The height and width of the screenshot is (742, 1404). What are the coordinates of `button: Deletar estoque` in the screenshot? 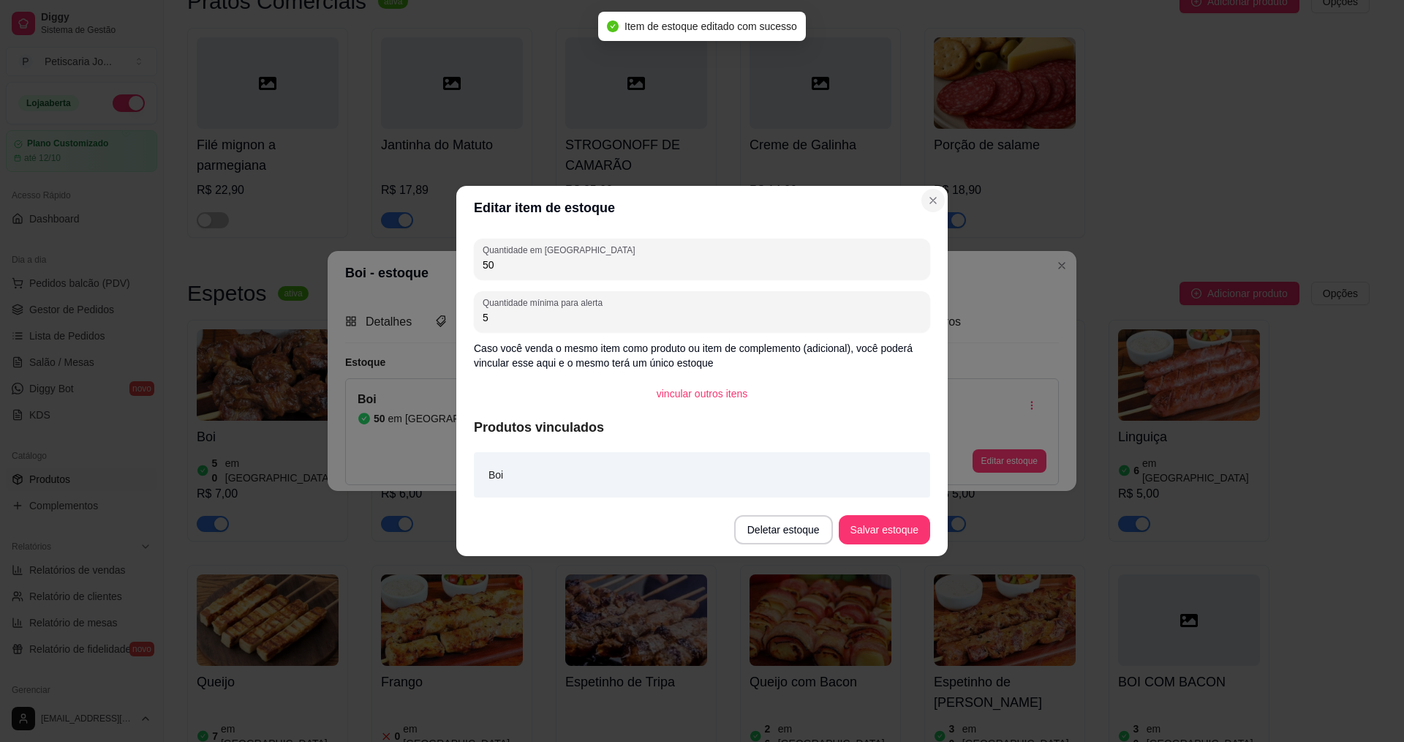 It's located at (783, 529).